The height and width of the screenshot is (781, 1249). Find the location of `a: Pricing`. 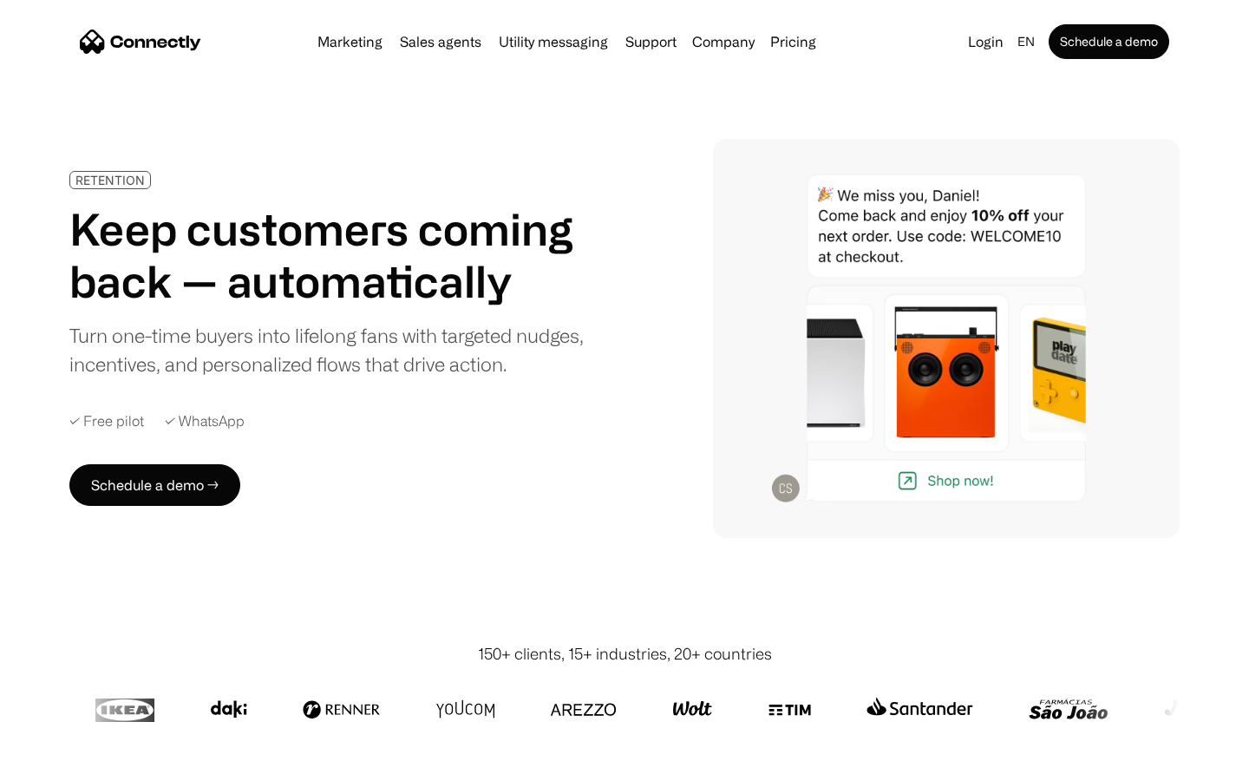

a: Pricing is located at coordinates (793, 42).